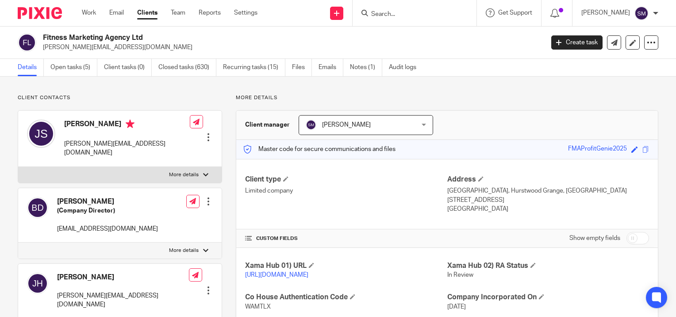  What do you see at coordinates (577, 43) in the screenshot?
I see `a: Create task` at bounding box center [577, 43].